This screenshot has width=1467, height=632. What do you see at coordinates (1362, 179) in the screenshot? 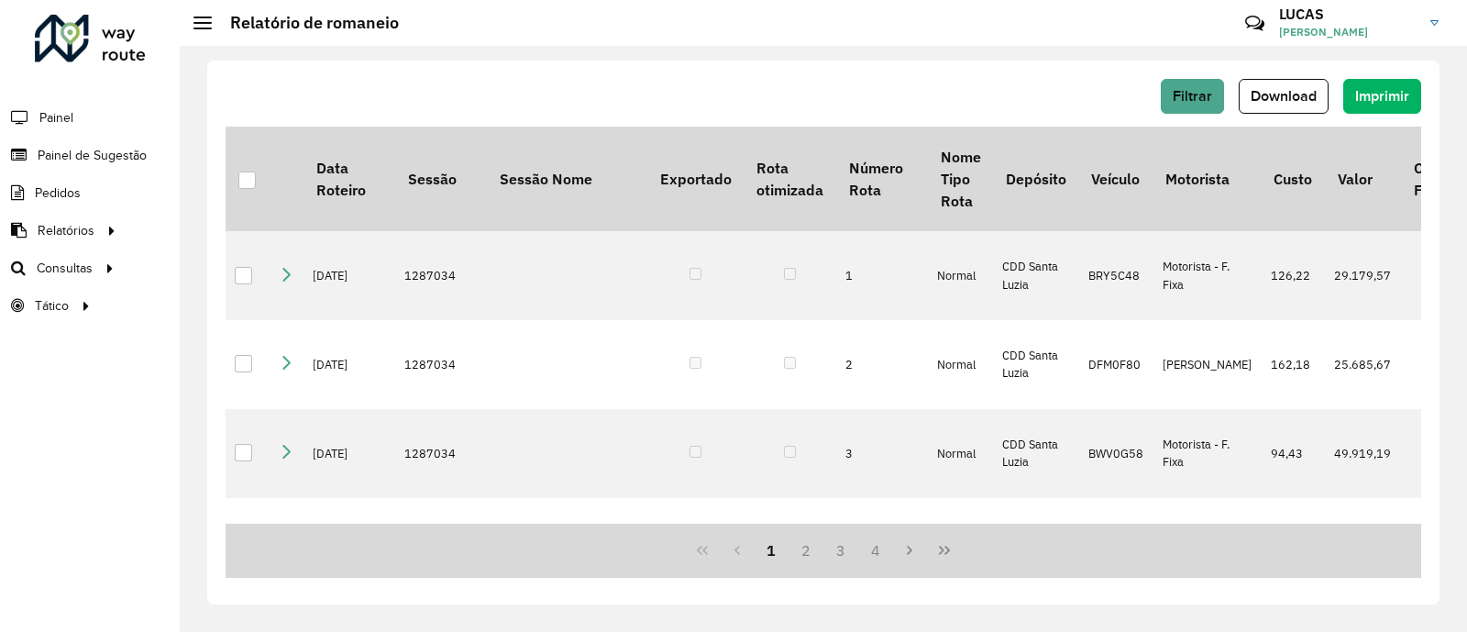
I see `th: Valor` at bounding box center [1362, 179].